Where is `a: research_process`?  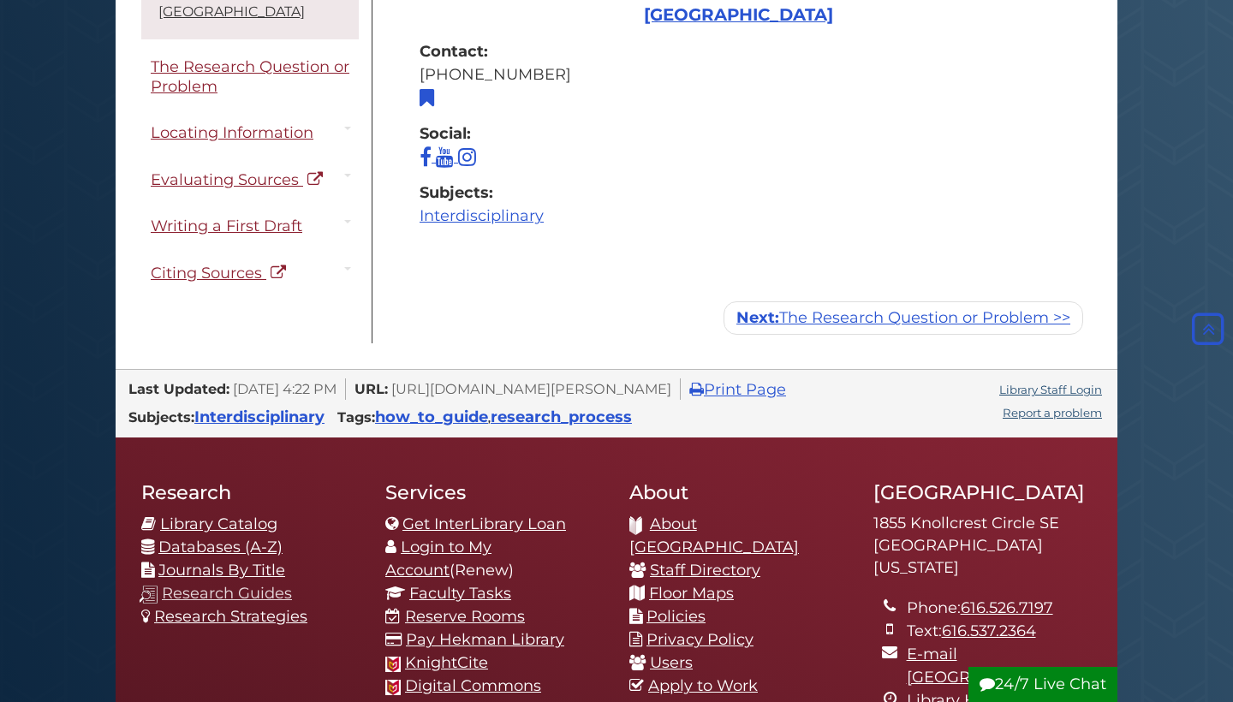 a: research_process is located at coordinates (561, 417).